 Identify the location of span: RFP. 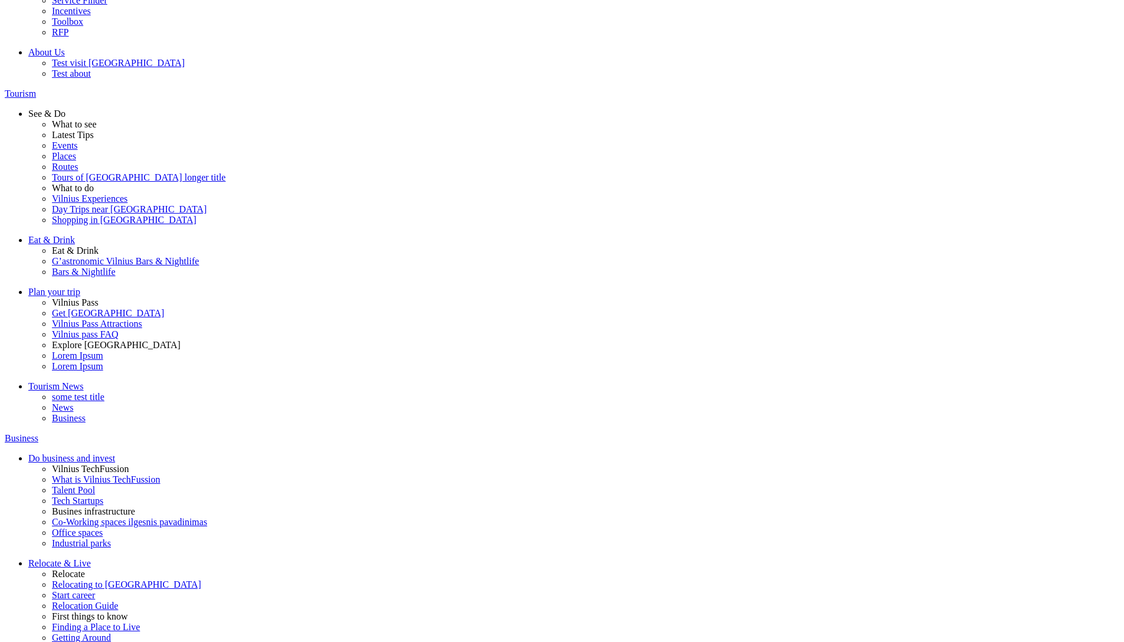
(60, 32).